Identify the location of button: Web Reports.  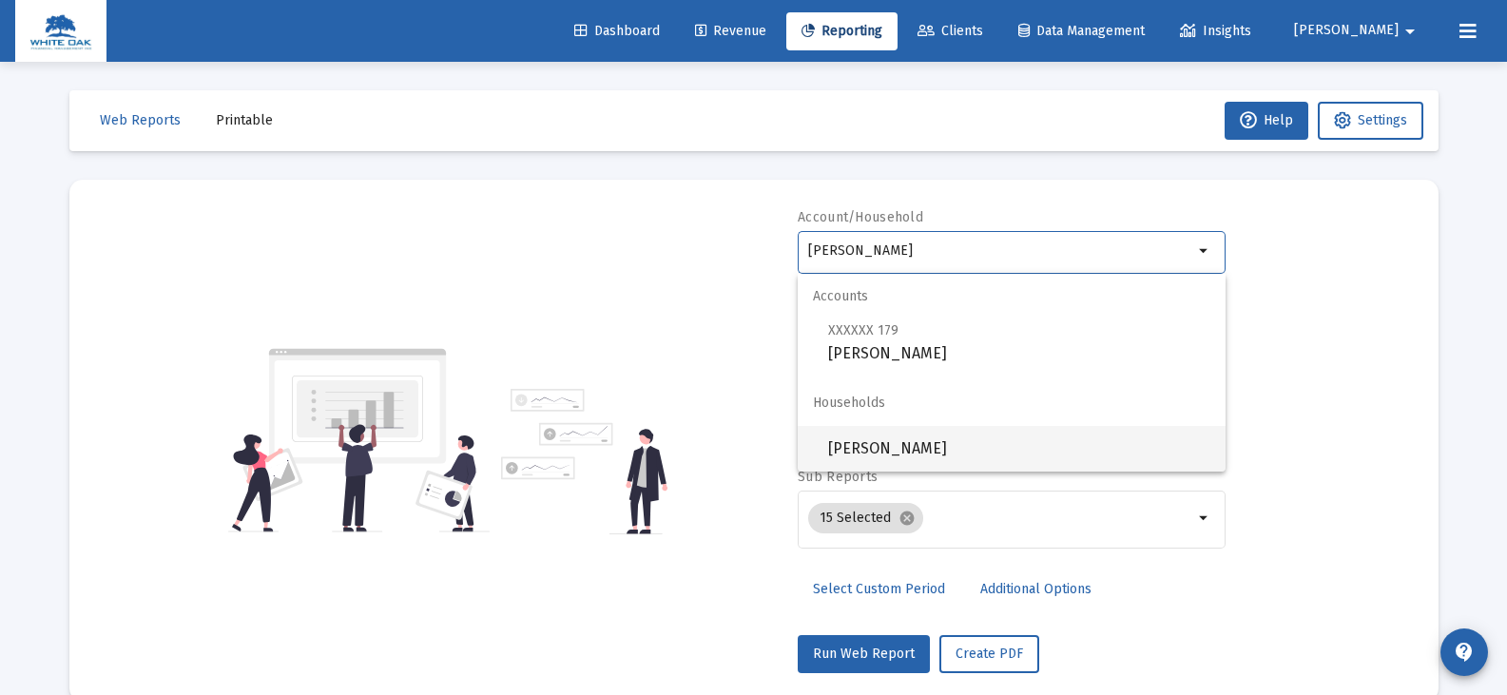
(140, 121).